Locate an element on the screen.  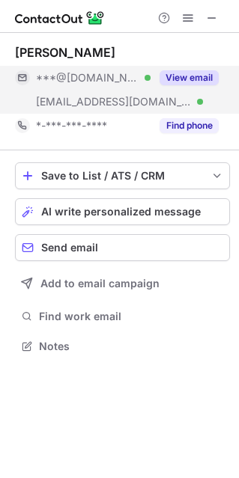
span: Find work email is located at coordinates (131, 316).